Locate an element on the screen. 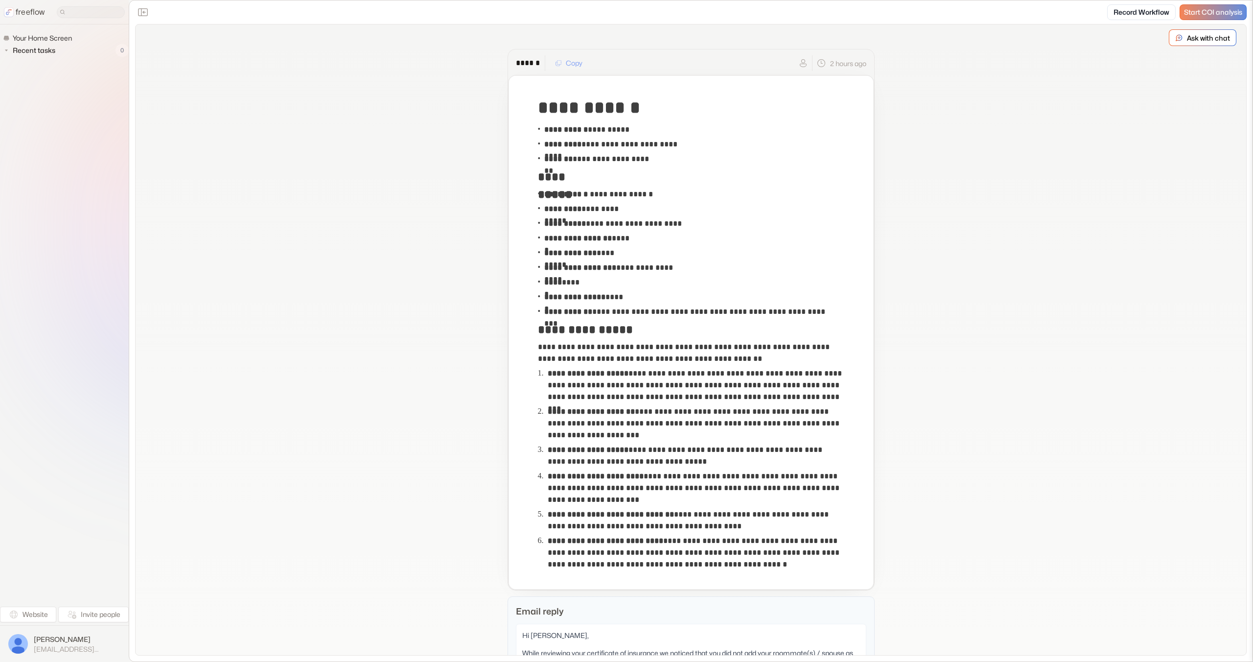 Image resolution: width=1253 pixels, height=662 pixels. p: 2 hours ago is located at coordinates (848, 63).